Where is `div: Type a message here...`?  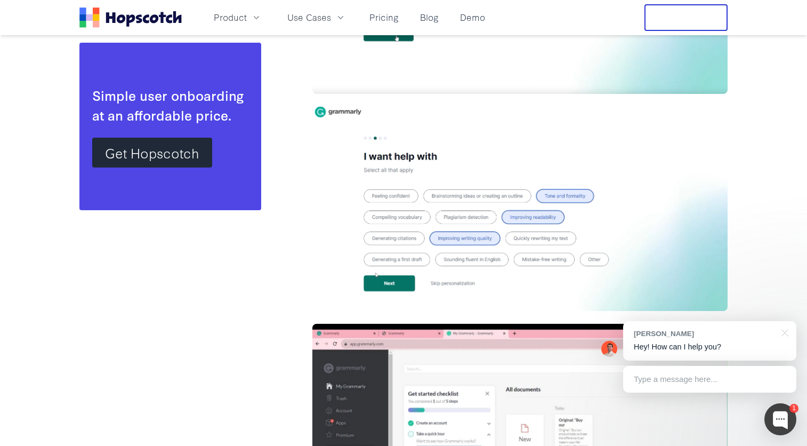
div: Type a message here... is located at coordinates (710, 379).